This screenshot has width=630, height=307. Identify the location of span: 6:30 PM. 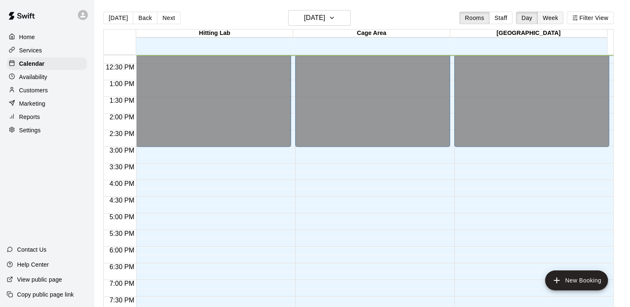
(122, 267).